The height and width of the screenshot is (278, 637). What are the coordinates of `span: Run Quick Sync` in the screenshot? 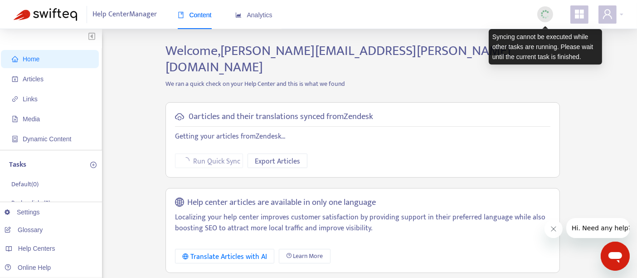 It's located at (217, 161).